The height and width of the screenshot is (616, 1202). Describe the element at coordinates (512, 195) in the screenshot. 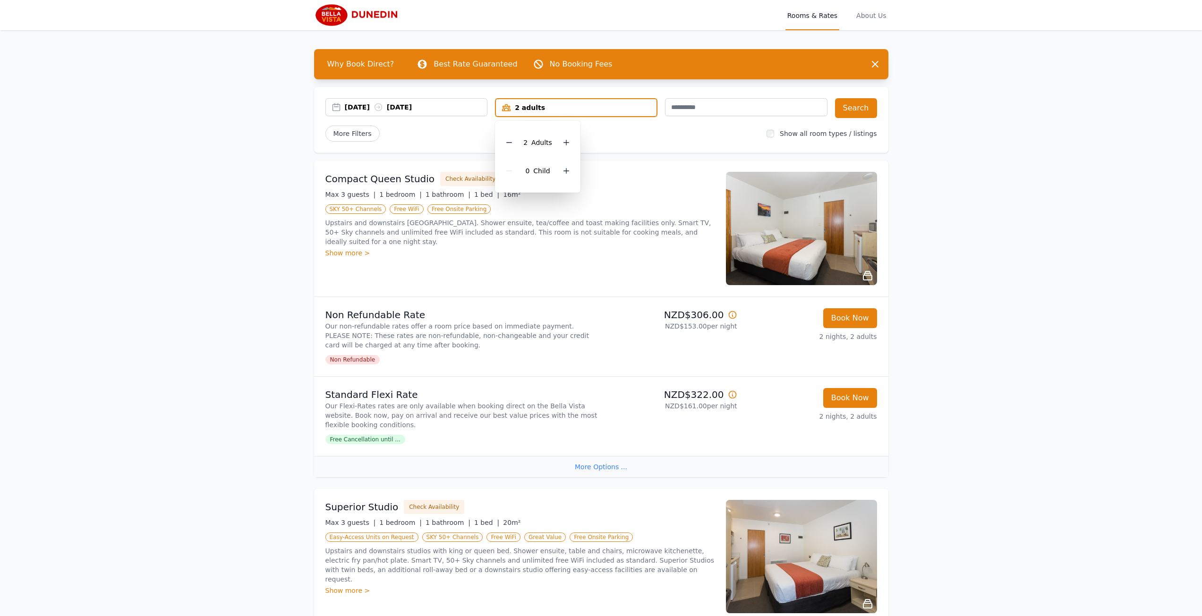

I see `span: 16m²` at that location.